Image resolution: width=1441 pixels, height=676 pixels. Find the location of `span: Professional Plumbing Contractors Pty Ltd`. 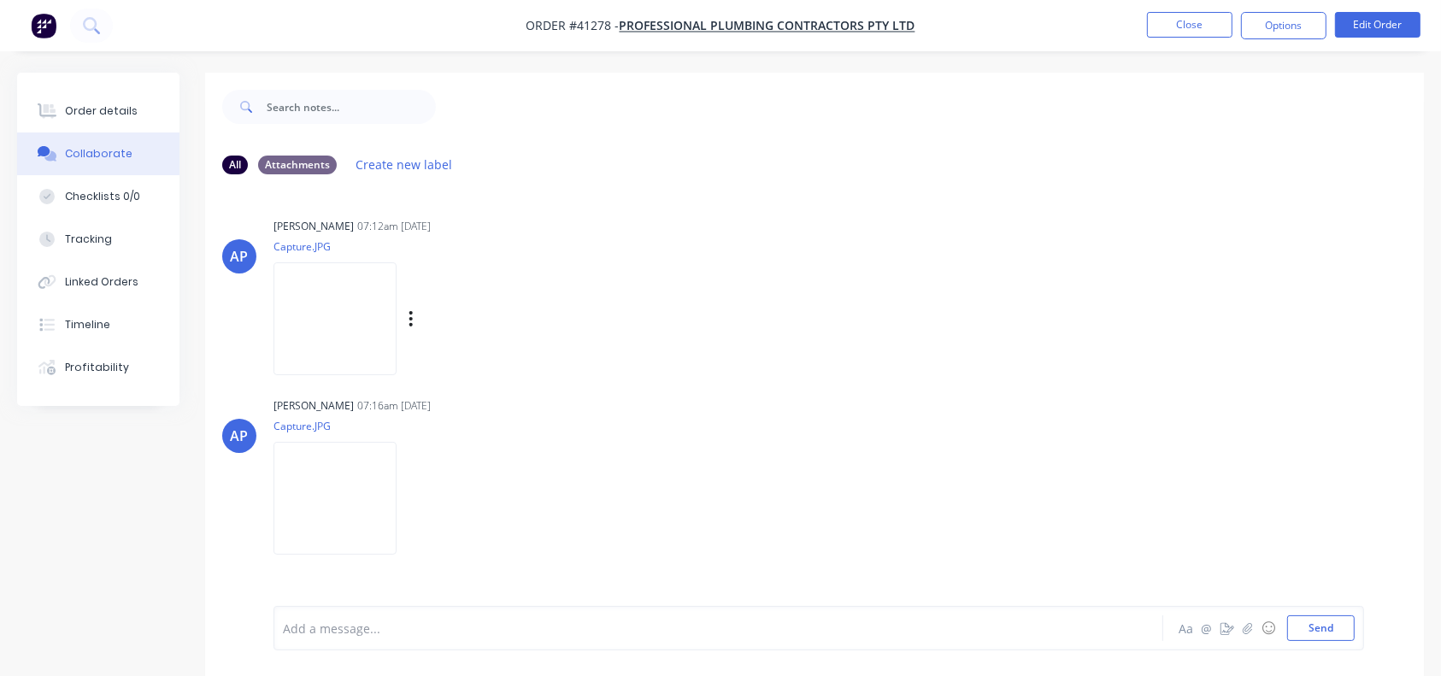

span: Professional Plumbing Contractors Pty Ltd is located at coordinates (767, 26).